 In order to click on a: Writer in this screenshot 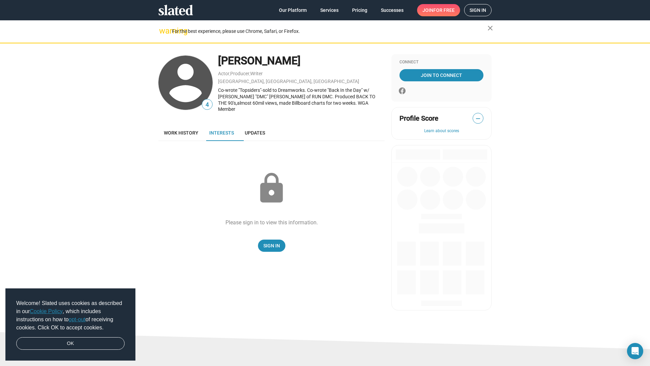, I will do `click(256, 73)`.